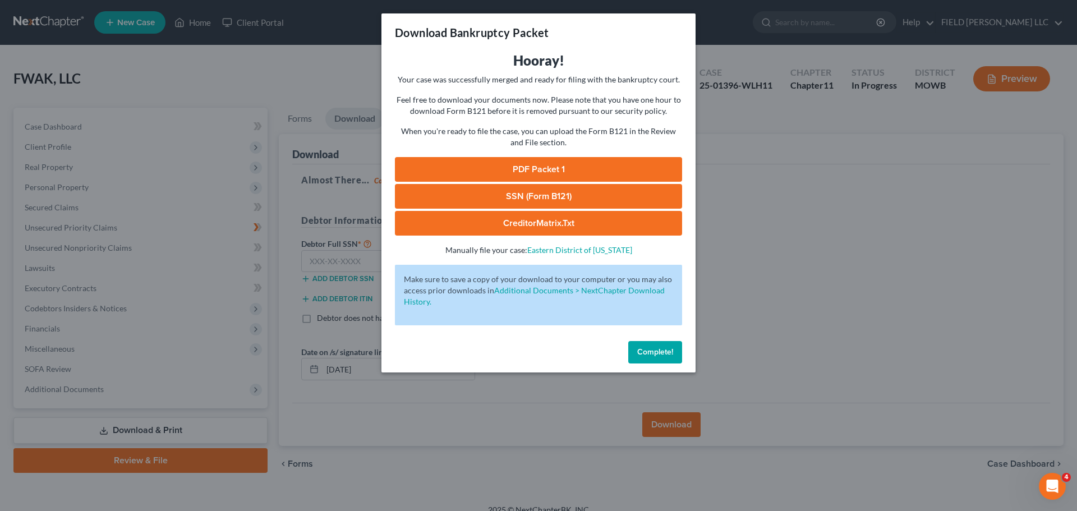 This screenshot has height=511, width=1077. I want to click on p: Make sure to save a copy of your download to your computer or you may also access prior downloads in, so click(539, 291).